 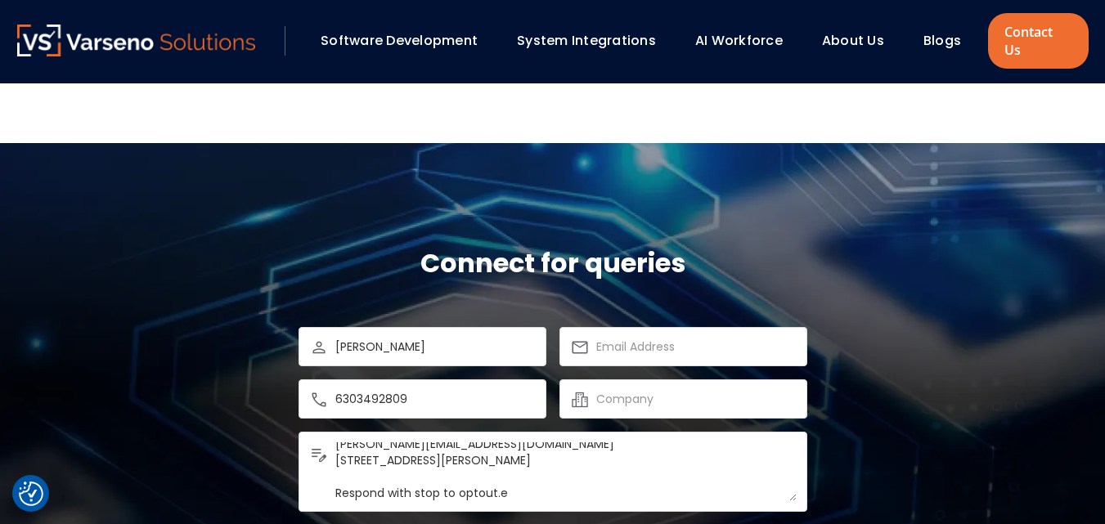 What do you see at coordinates (435, 347) in the screenshot?
I see `input: Name` at bounding box center [435, 347].